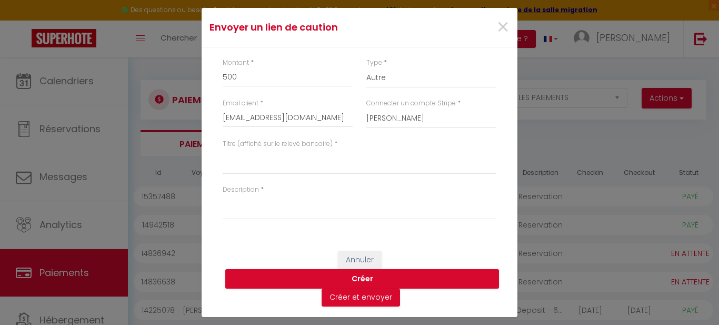 The width and height of the screenshot is (719, 325). I want to click on label: Email client, so click(241, 103).